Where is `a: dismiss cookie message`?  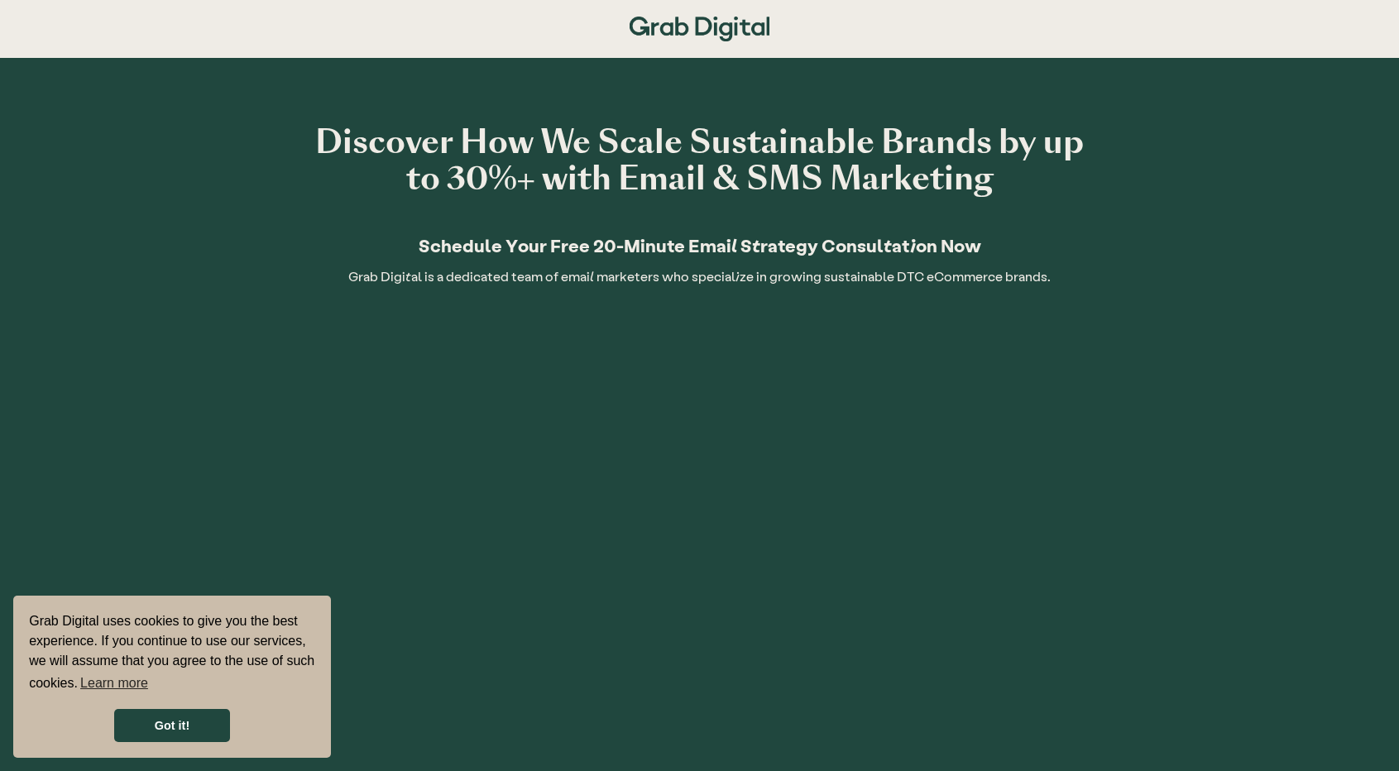 a: dismiss cookie message is located at coordinates (172, 726).